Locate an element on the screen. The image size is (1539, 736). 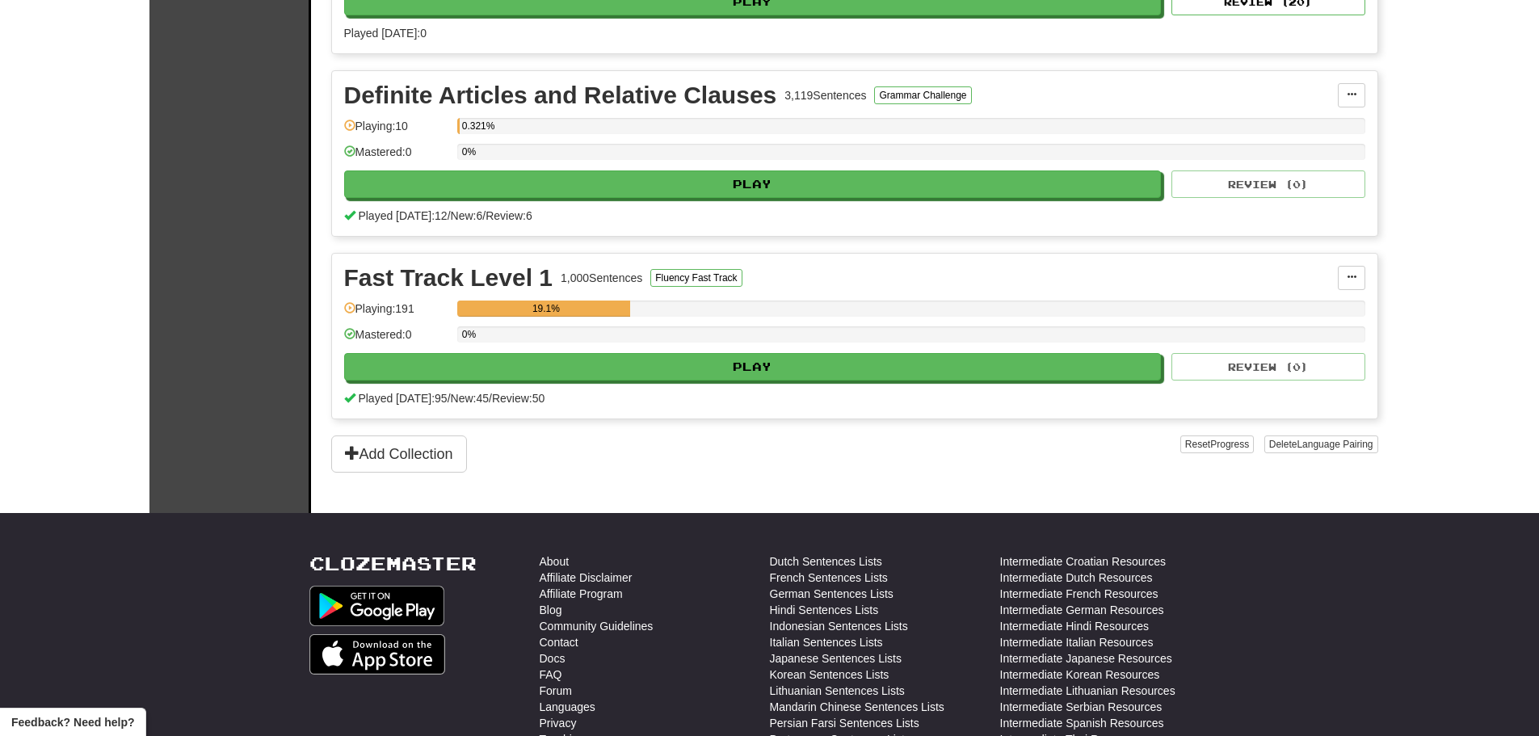
a: Dutch Sentences Lists is located at coordinates (825, 561).